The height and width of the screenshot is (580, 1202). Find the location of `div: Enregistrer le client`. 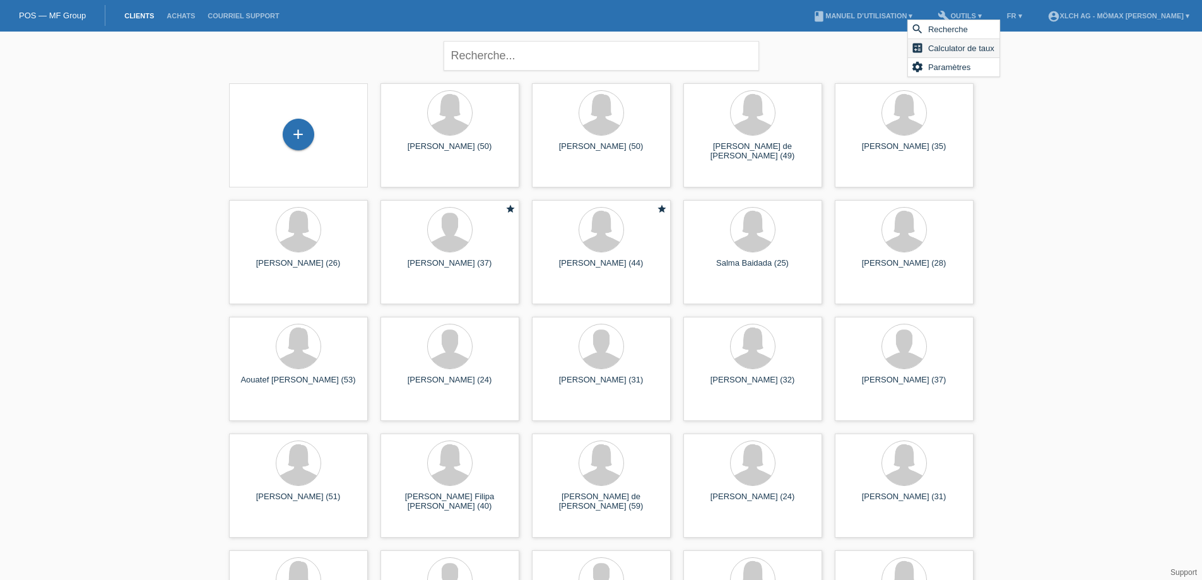

div: Enregistrer le client is located at coordinates (298, 134).